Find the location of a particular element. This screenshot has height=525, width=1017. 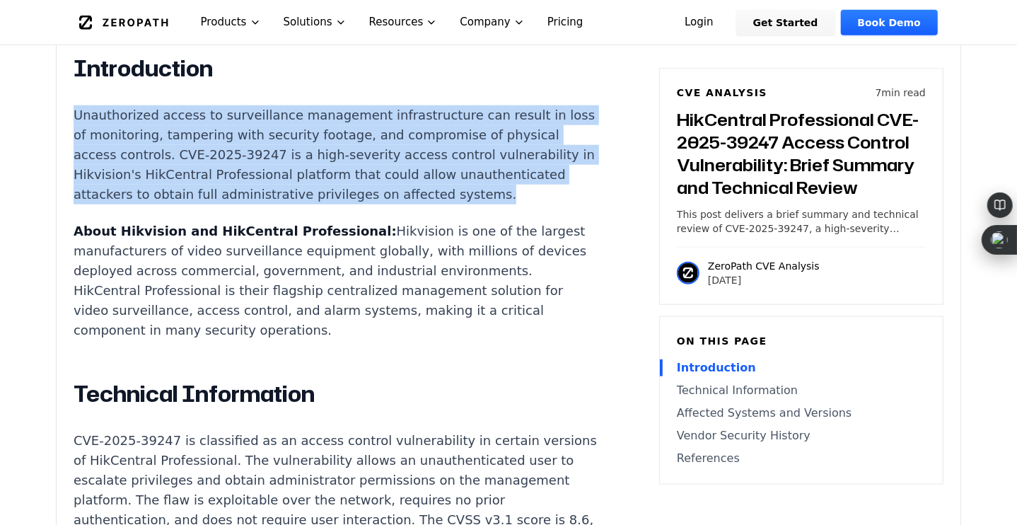

a: Affected Systems and Versions is located at coordinates (801, 413).